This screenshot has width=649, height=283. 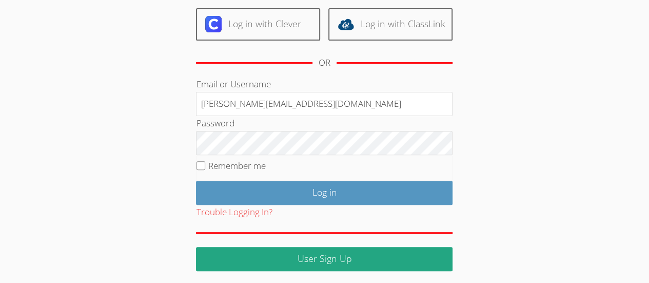 What do you see at coordinates (233, 84) in the screenshot?
I see `label: Email or Username` at bounding box center [233, 84].